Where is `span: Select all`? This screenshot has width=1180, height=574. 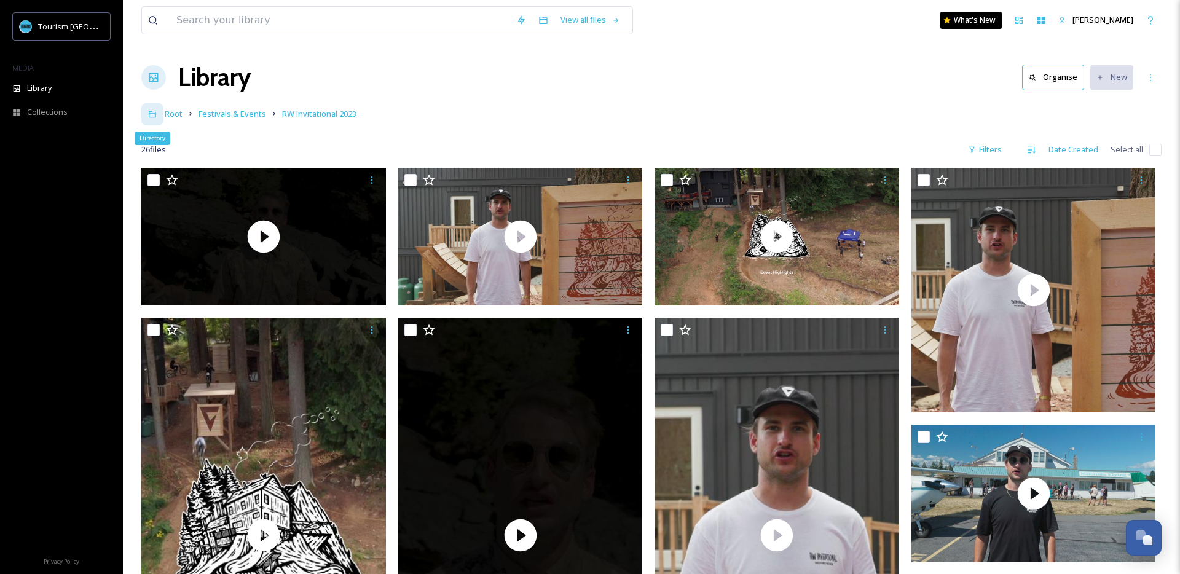 span: Select all is located at coordinates (1127, 149).